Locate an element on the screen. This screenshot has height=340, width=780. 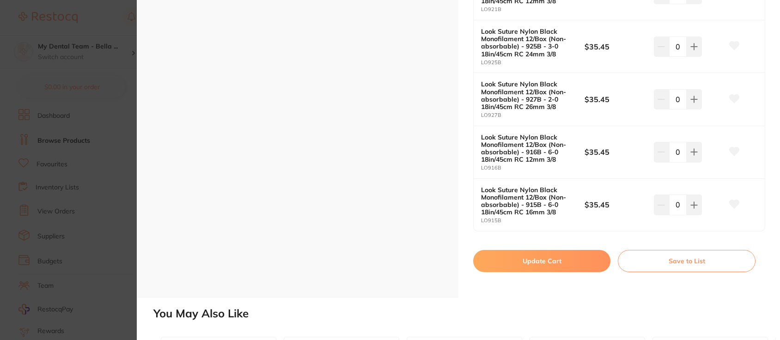
button: Save to List is located at coordinates (687, 261).